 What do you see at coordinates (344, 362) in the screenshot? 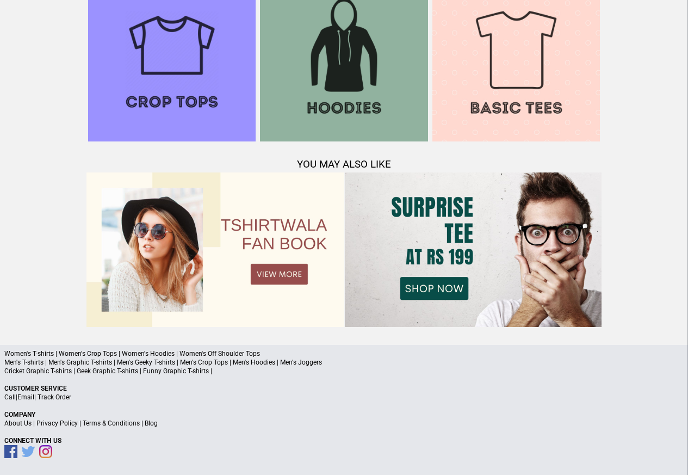
I see `p: Men's T-shirts | Men's Graphic T-shirts | Men's Geeky T-shirts | Men's Crop Tops | Men's Hoodies ...` at bounding box center [344, 362].